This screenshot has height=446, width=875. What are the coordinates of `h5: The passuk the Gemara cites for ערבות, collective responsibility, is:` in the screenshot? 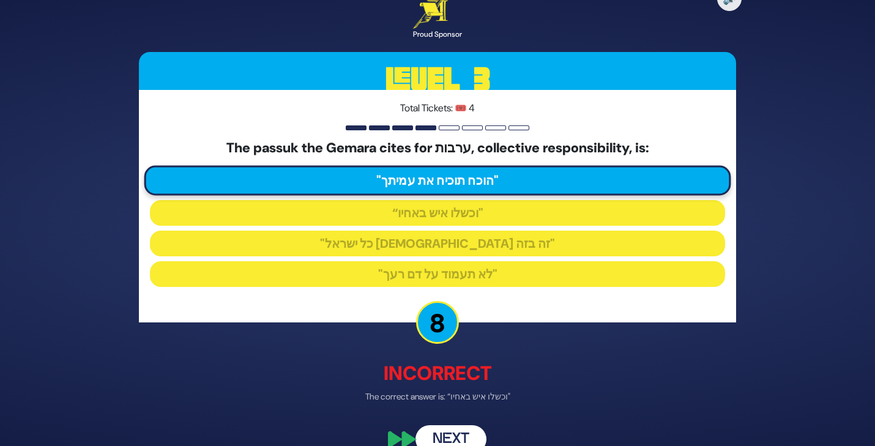 It's located at (437, 148).